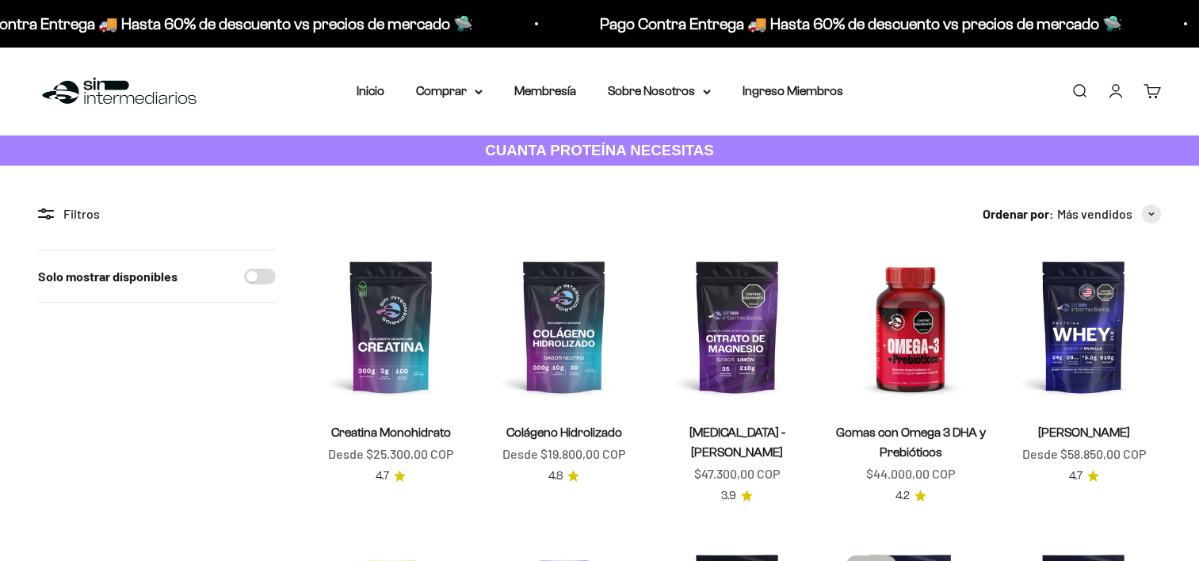 Image resolution: width=1199 pixels, height=561 pixels. I want to click on a: Creatina Monohidrato, so click(391, 432).